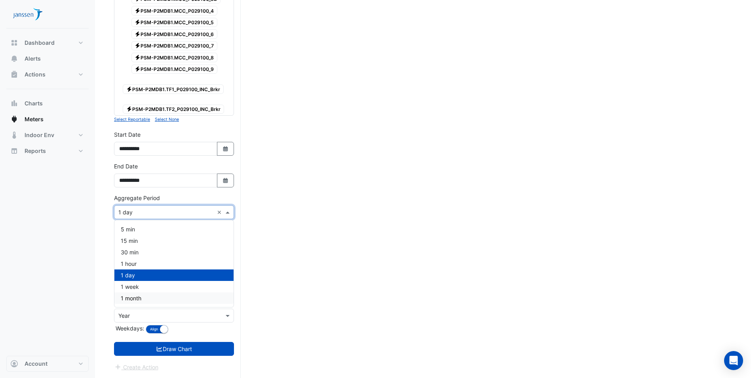 This screenshot has width=751, height=378. What do you see at coordinates (137, 198) in the screenshot?
I see `label: Aggregate Period` at bounding box center [137, 198].